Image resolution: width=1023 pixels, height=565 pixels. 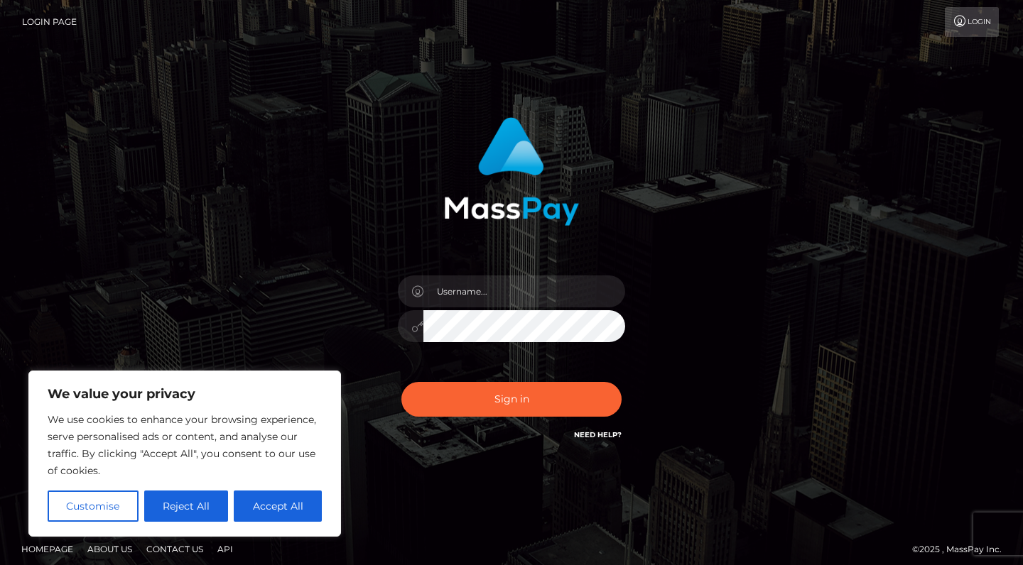 I want to click on a: Login, so click(x=972, y=22).